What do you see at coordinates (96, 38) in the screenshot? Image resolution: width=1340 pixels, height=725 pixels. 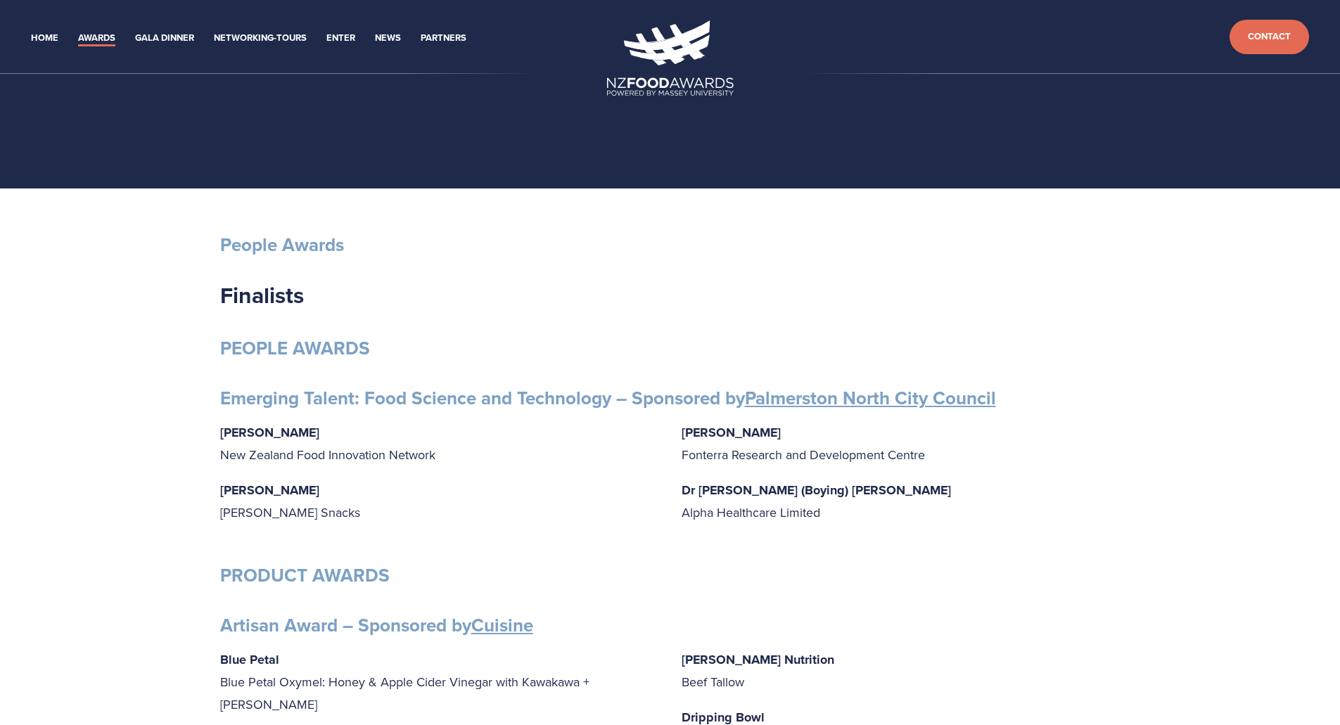 I see `a: Awards` at bounding box center [96, 38].